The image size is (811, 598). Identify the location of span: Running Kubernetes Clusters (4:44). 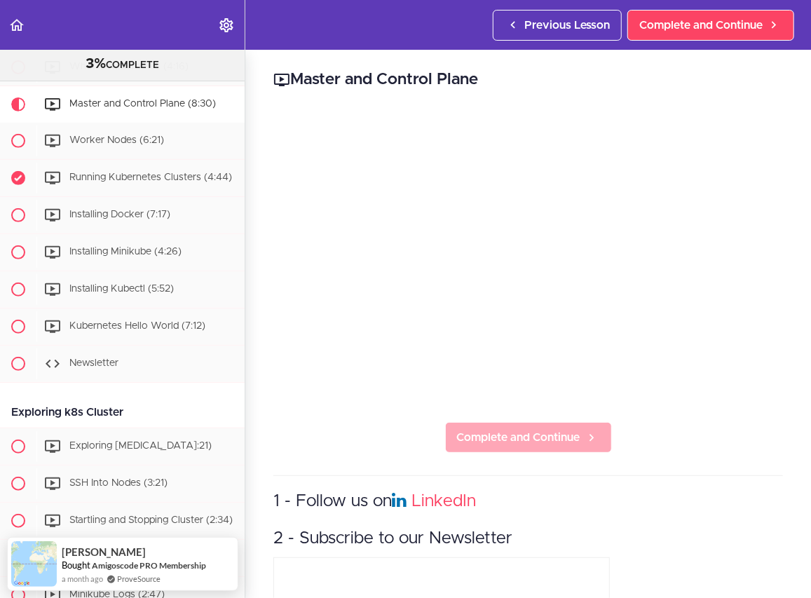
(151, 177).